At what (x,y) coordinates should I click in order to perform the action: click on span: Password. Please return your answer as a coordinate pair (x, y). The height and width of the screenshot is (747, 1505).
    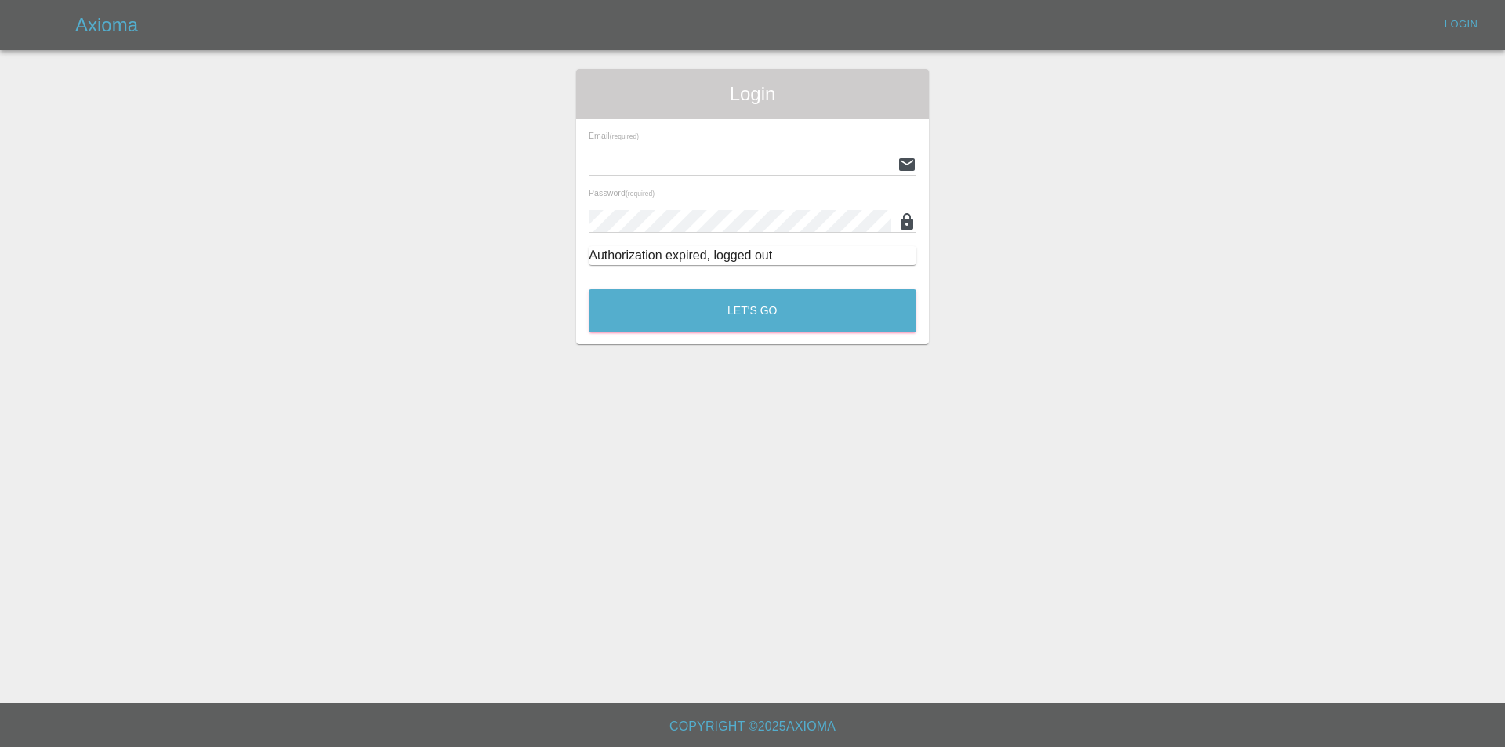
    Looking at the image, I should click on (622, 193).